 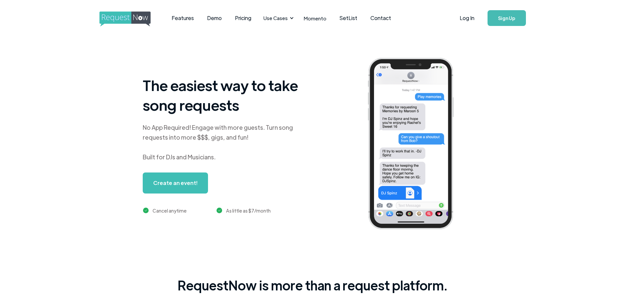 What do you see at coordinates (124, 18) in the screenshot?
I see `a: home` at bounding box center [124, 18].